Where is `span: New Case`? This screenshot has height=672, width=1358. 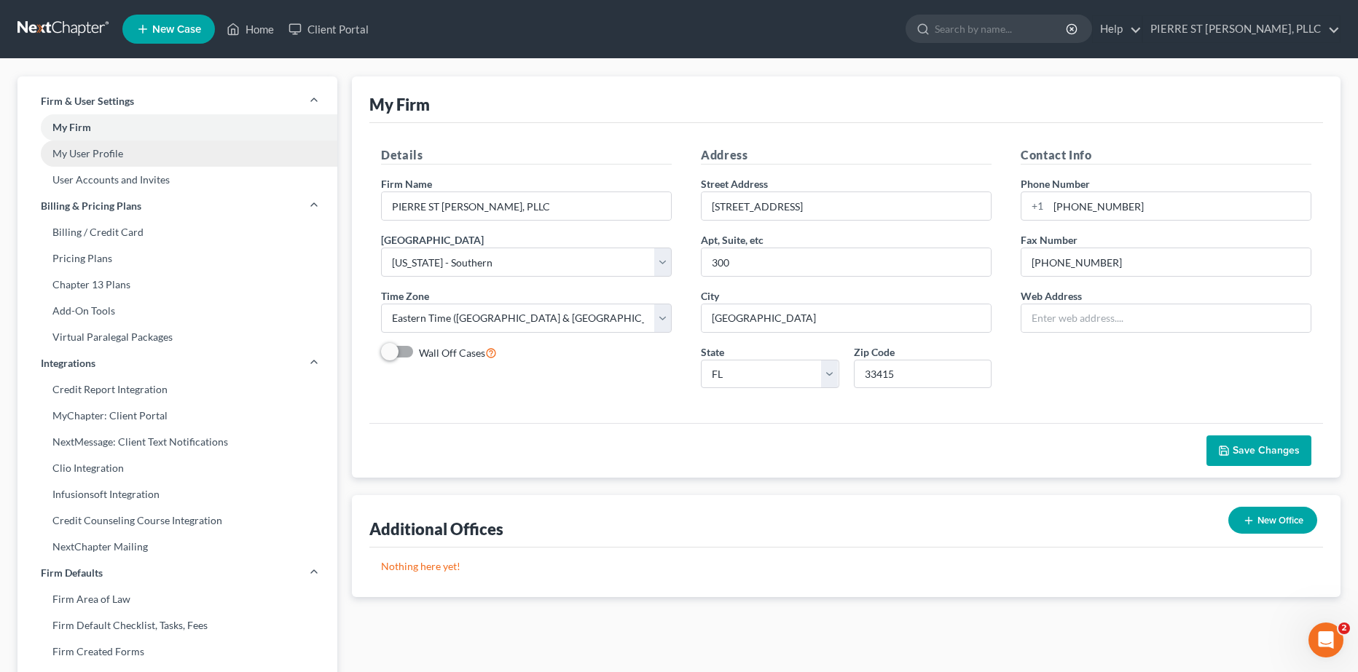 span: New Case is located at coordinates (176, 29).